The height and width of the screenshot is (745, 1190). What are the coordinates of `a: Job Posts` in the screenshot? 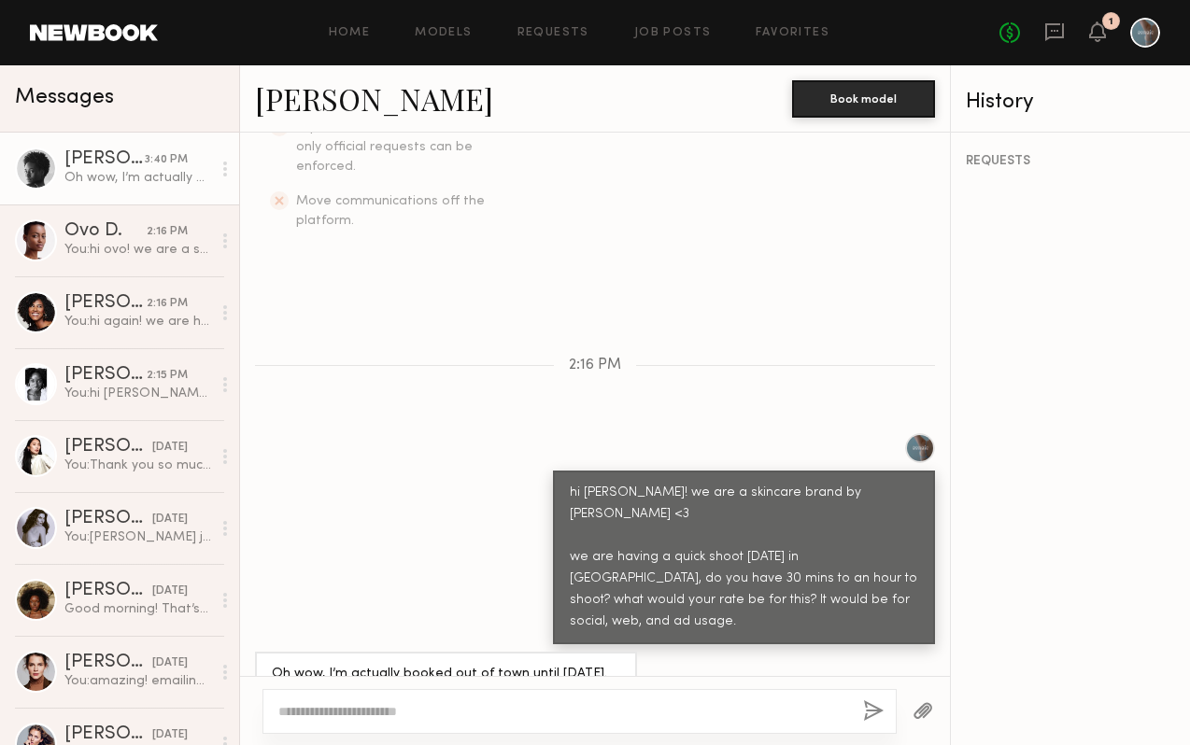 It's located at (672, 33).